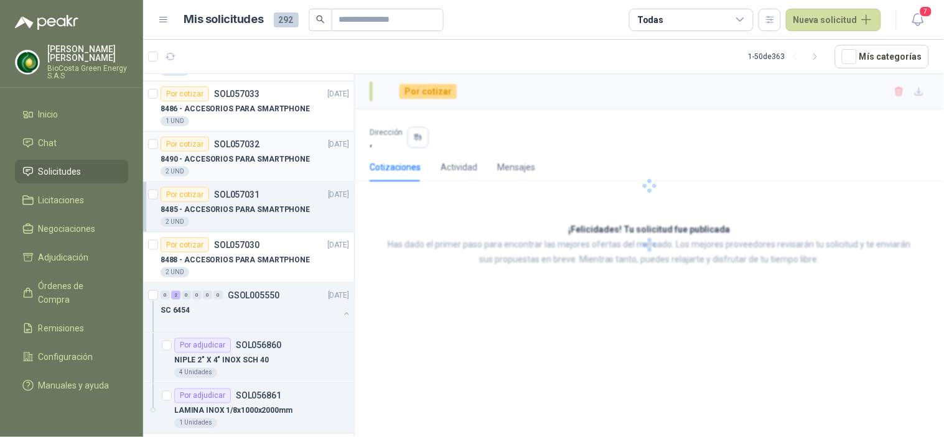 Image resolution: width=944 pixels, height=437 pixels. Describe the element at coordinates (195, 373) in the screenshot. I see `div: 4 Unidades` at that location.